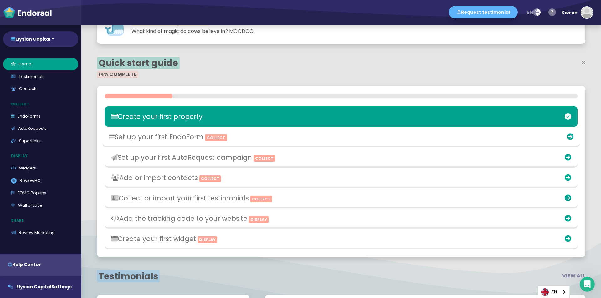 This screenshot has width=601, height=298. I want to click on p: Share, so click(42, 221).